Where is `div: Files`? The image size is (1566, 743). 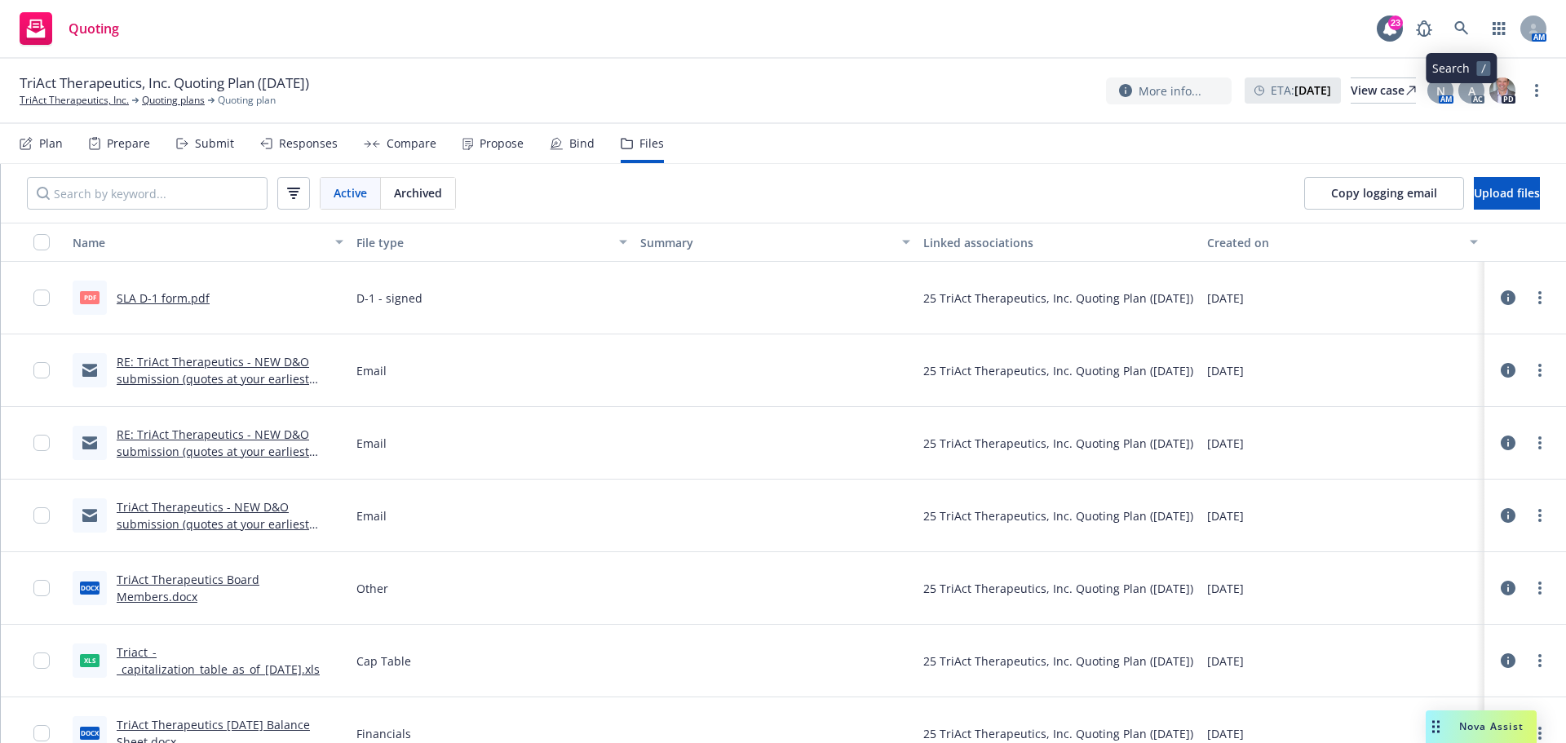
div: Files is located at coordinates (652, 144).